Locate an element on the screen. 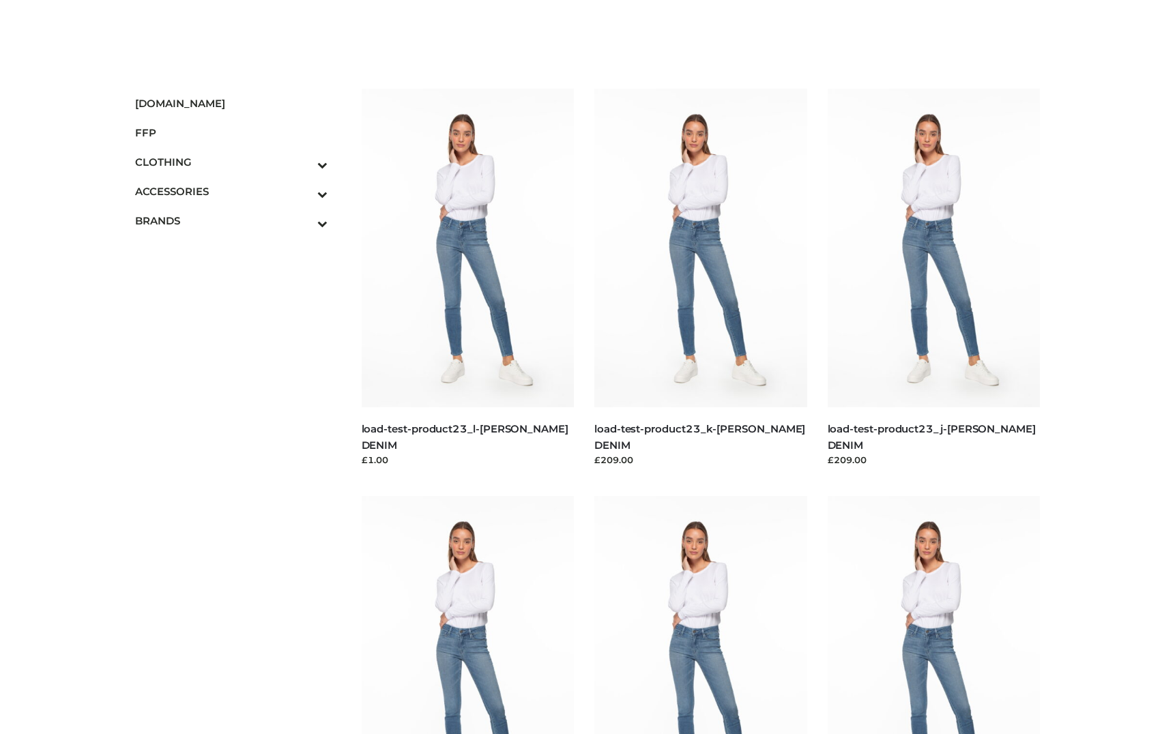 The width and height of the screenshot is (1175, 734). span: BRANDS is located at coordinates (231, 220).